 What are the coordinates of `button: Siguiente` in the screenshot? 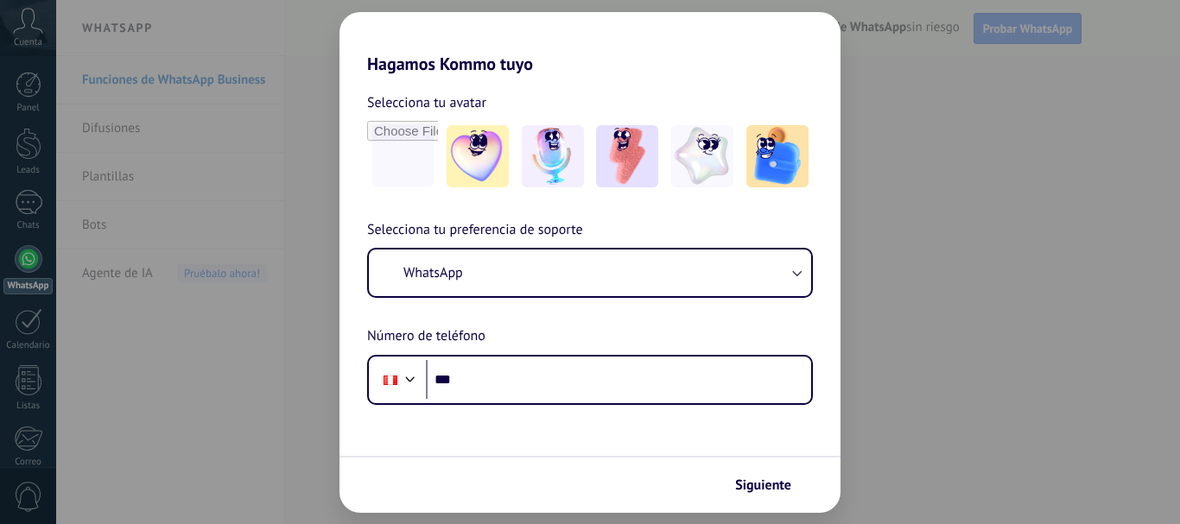 It's located at (771, 486).